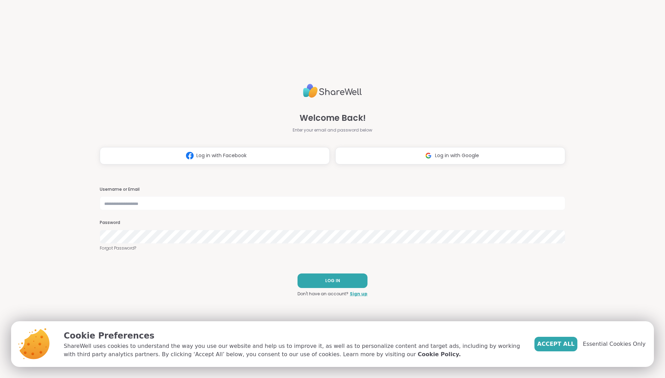  I want to click on p: ShareWell uses cookies to understand the way you use our website and help us to improve it, as we..., so click(293, 350).